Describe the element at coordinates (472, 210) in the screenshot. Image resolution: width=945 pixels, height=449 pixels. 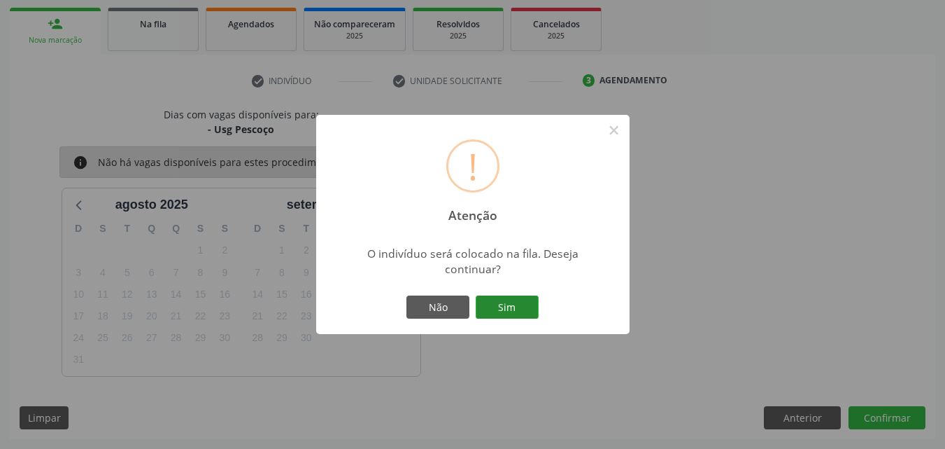
I see `h2: Atenção` at that location.